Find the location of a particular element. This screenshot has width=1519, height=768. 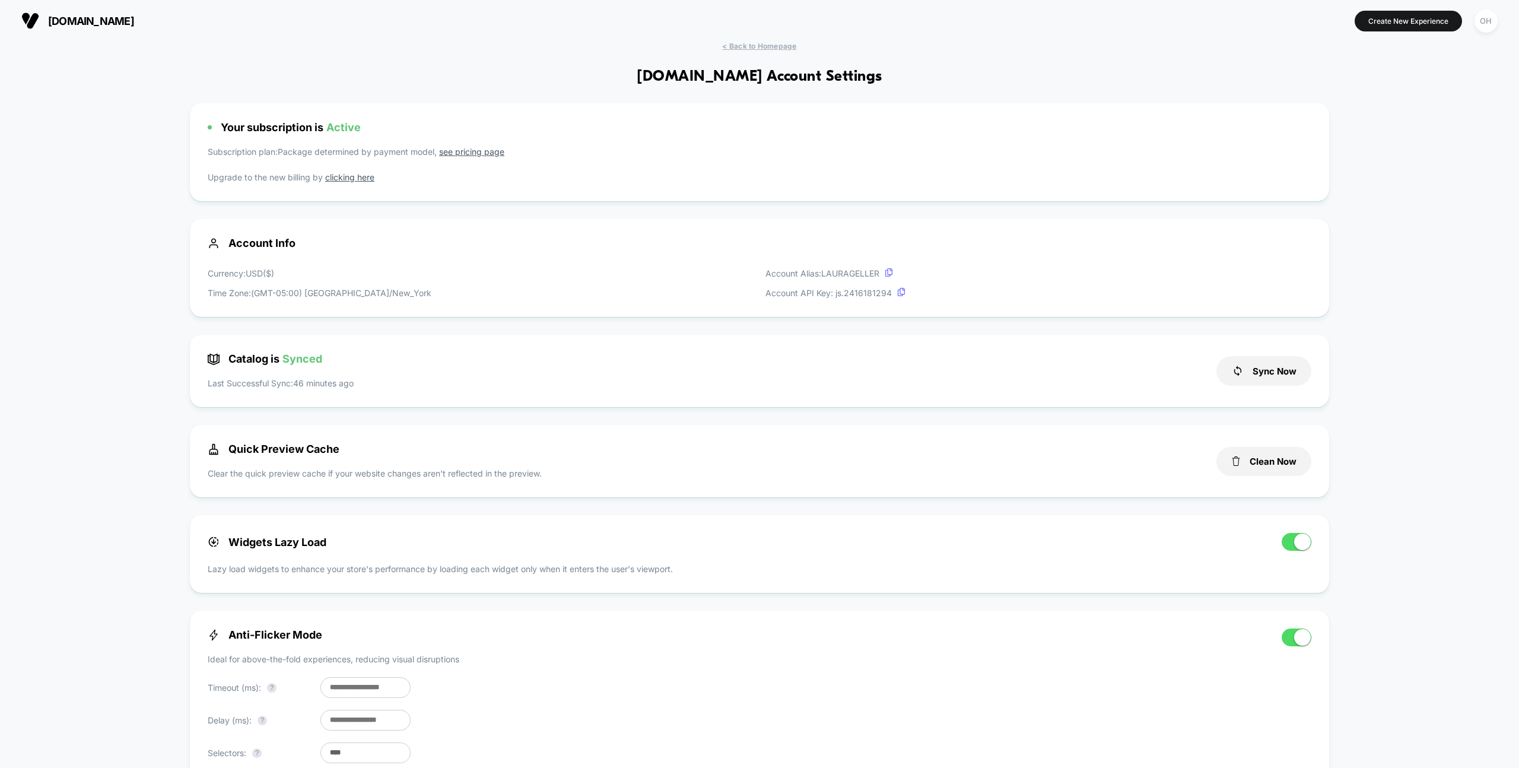

span: Catalog is is located at coordinates (265, 358).